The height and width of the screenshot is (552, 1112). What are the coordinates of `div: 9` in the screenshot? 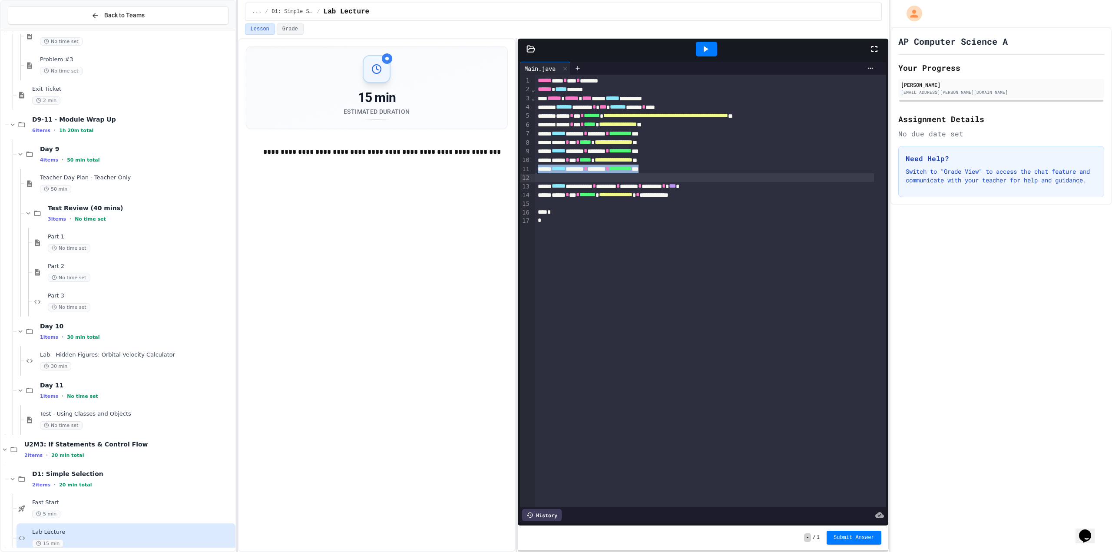 It's located at (525, 152).